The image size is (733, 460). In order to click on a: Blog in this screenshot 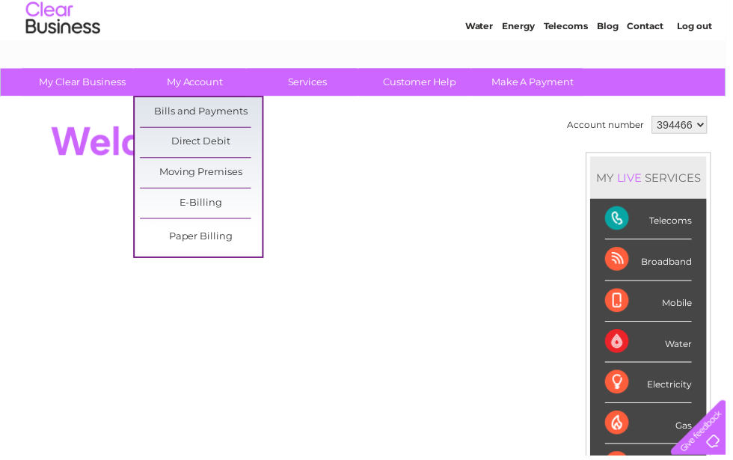, I will do `click(614, 69)`.